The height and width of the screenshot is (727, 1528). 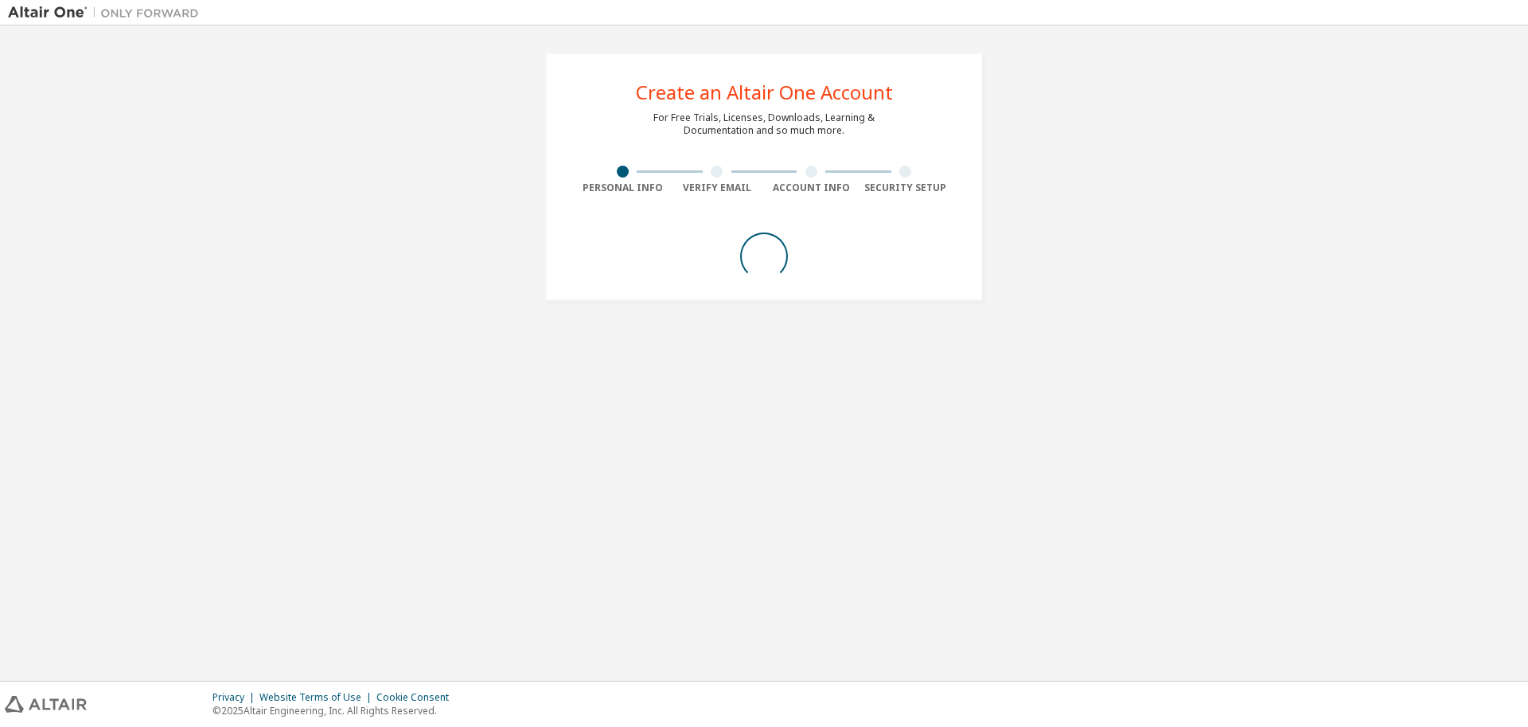 What do you see at coordinates (318, 697) in the screenshot?
I see `div: Website Terms of Use` at bounding box center [318, 697].